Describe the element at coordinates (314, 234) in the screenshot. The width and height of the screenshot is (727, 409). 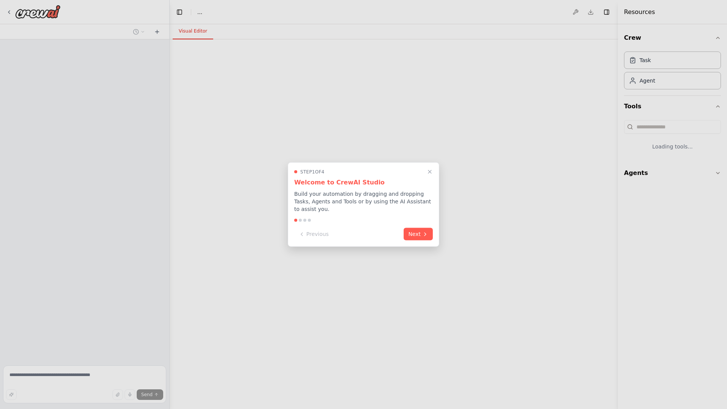
I see `button: Previous` at that location.